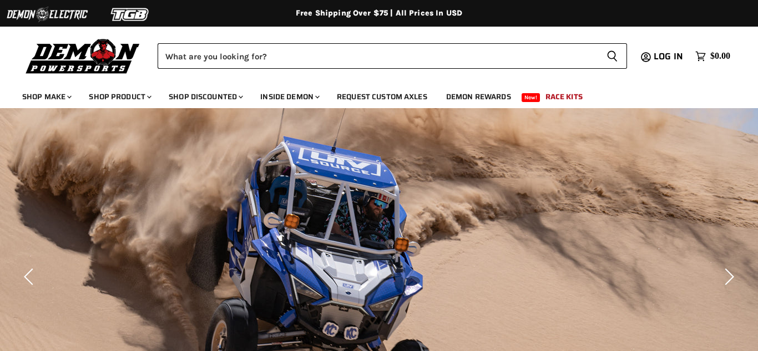 Image resolution: width=758 pixels, height=351 pixels. Describe the element at coordinates (130, 14) in the screenshot. I see `img: TGB Logo 2` at that location.